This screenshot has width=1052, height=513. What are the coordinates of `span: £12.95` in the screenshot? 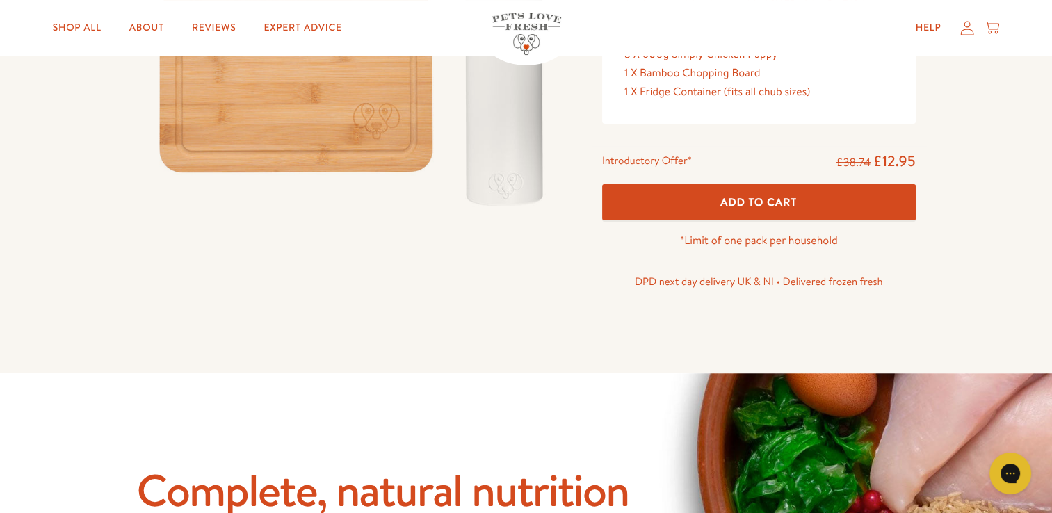 It's located at (894, 161).